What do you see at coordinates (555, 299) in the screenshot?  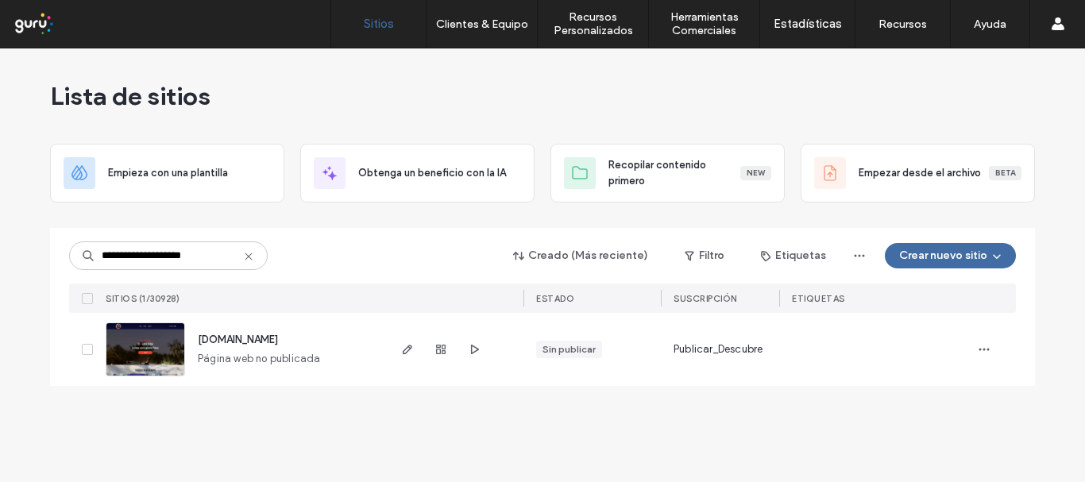 I see `span: ESTADO` at bounding box center [555, 299].